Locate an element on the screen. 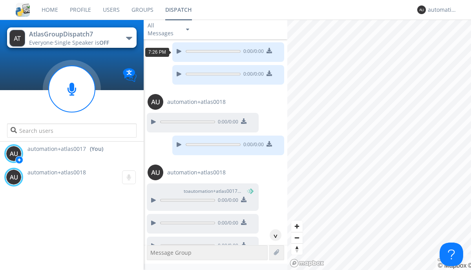  button: AtlasGroupDispatch7Everyone·Single Speaker isOFF is located at coordinates (71, 38).